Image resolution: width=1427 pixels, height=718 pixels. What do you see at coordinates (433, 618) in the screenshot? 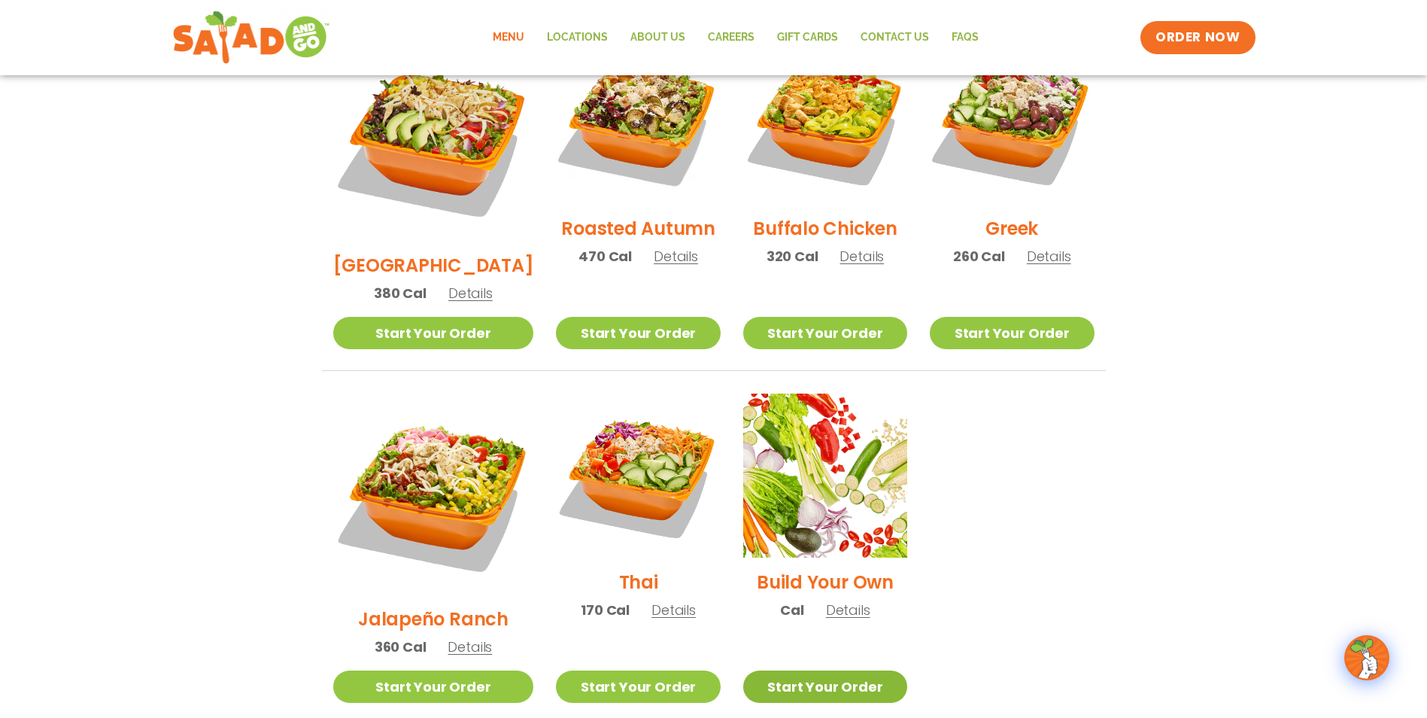
I see `h2: Jalapeño Ranch` at bounding box center [433, 618].